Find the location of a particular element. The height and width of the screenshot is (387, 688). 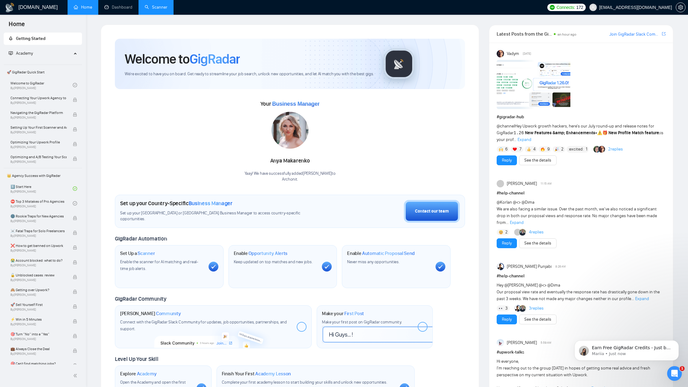

a: homeHome is located at coordinates (83, 7).